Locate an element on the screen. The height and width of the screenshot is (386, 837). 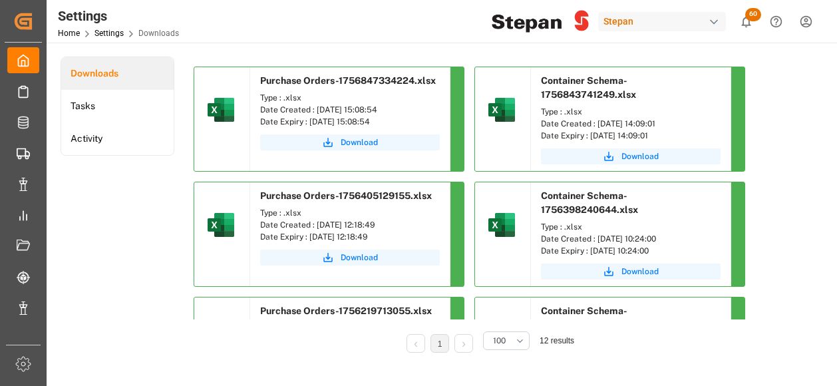
button: Stepan is located at coordinates (665, 21).